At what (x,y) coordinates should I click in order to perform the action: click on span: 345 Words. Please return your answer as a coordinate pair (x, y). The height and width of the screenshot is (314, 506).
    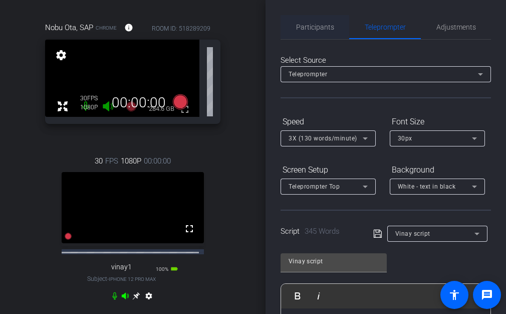
    Looking at the image, I should click on (322, 231).